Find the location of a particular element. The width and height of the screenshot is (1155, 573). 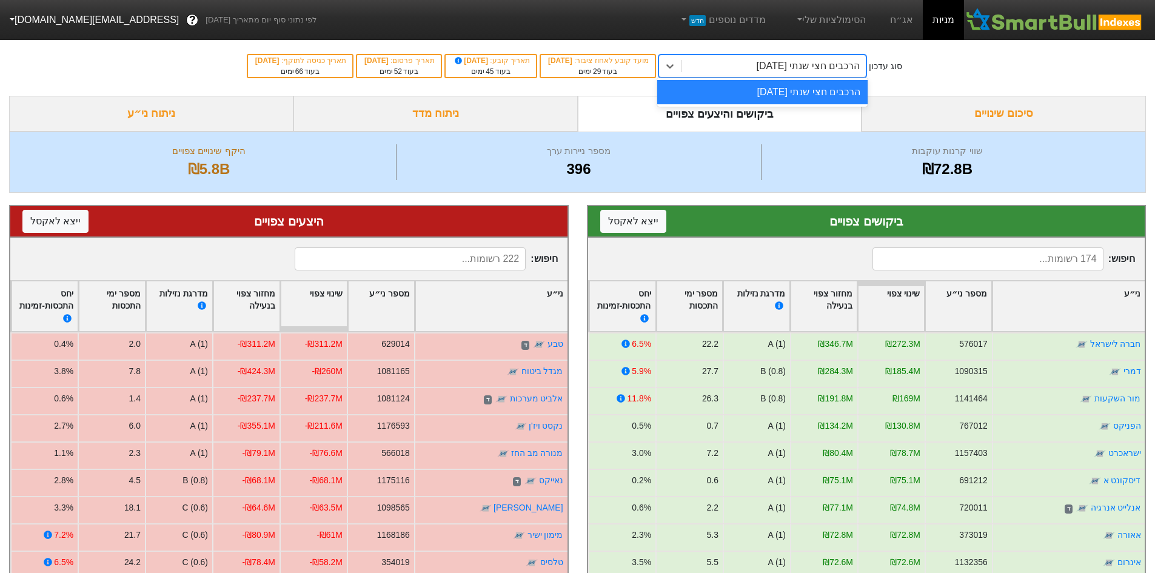

div: ₪72.6M is located at coordinates (905, 562).